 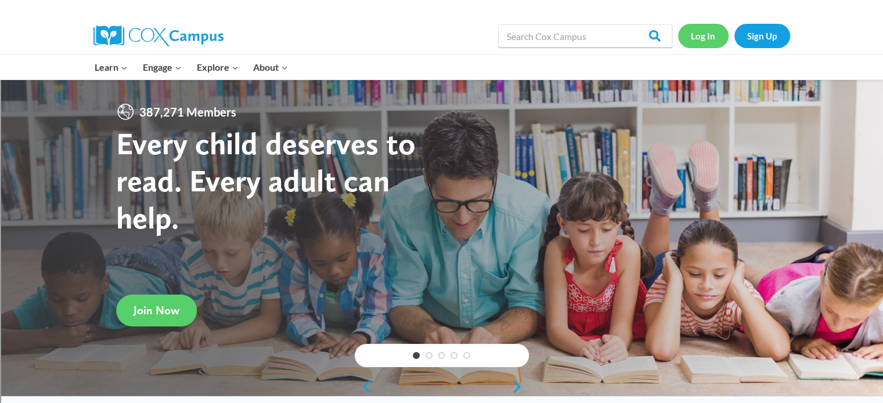 What do you see at coordinates (441, 52) in the screenshot?
I see `div: Options` at bounding box center [441, 52].